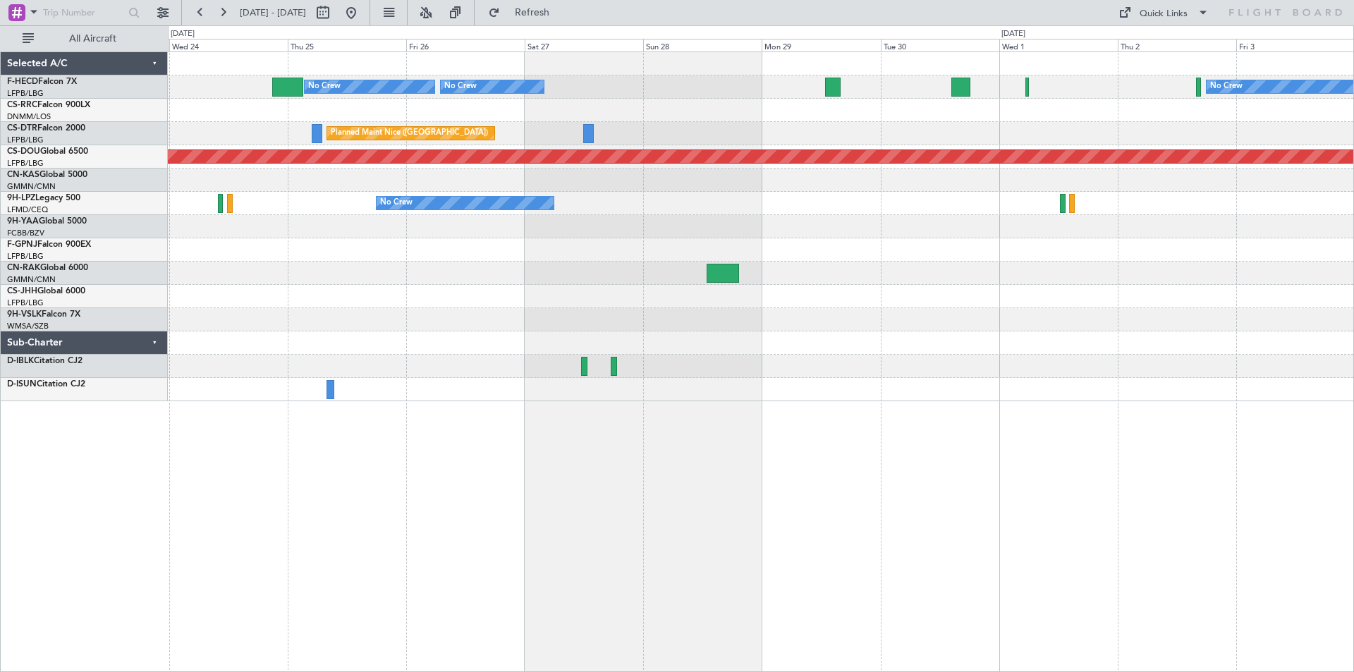  Describe the element at coordinates (47, 221) in the screenshot. I see `a: 9H-YAAGlobal 5000` at that location.